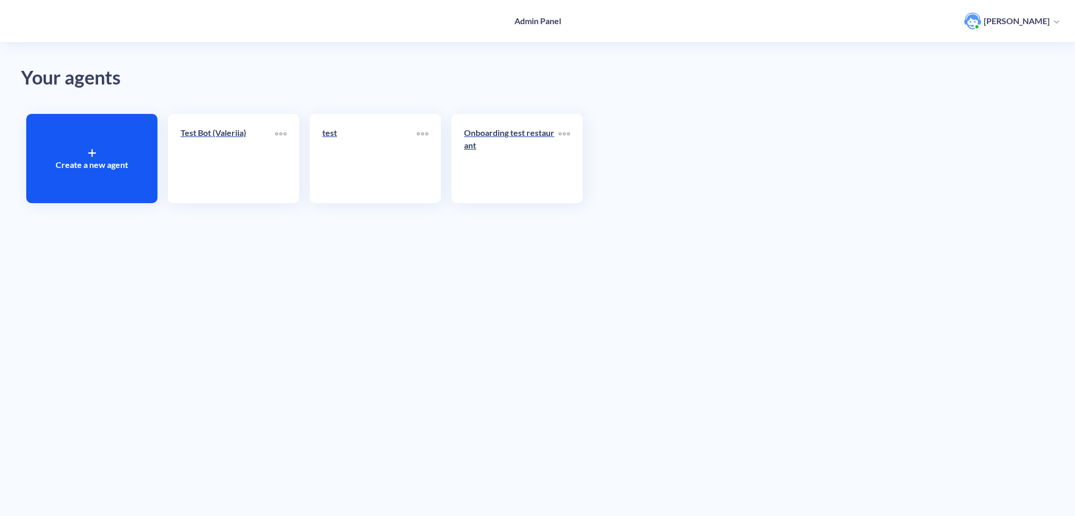  Describe the element at coordinates (538, 20) in the screenshot. I see `h4: Admin Panel` at that location.